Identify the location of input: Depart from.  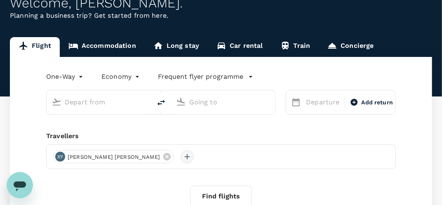
(99, 102).